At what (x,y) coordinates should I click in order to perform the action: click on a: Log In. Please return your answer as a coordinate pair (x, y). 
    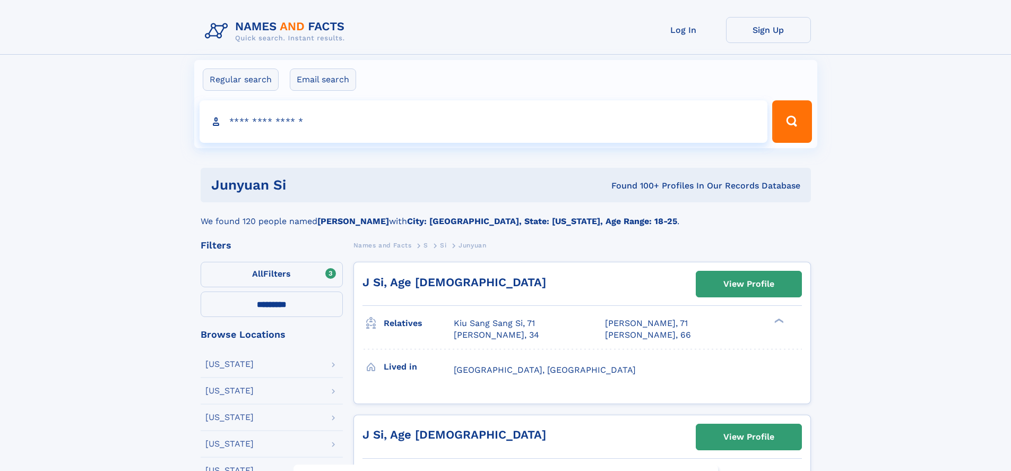
    Looking at the image, I should click on (683, 30).